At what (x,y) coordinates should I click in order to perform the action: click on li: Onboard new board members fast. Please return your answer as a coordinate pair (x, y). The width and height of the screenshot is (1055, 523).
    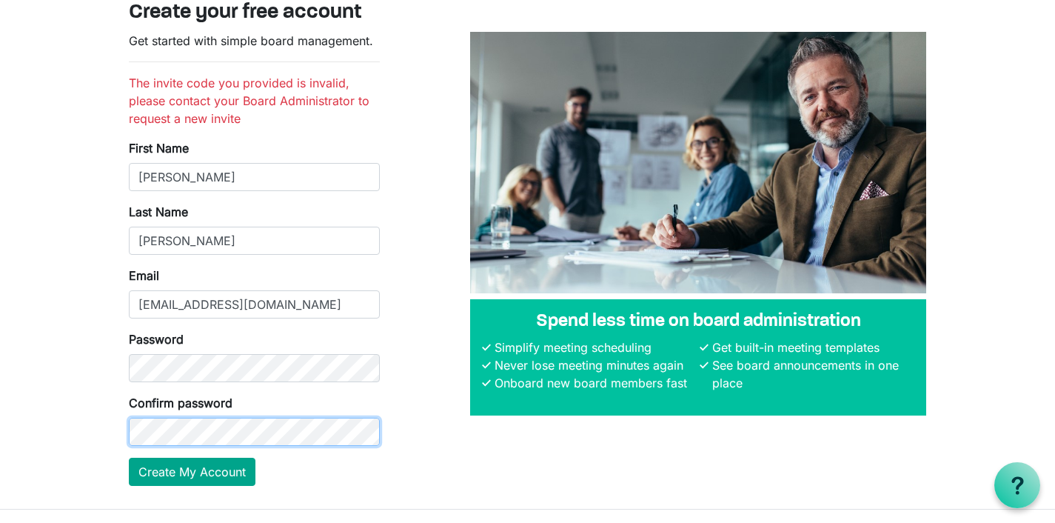
    Looking at the image, I should click on (594, 383).